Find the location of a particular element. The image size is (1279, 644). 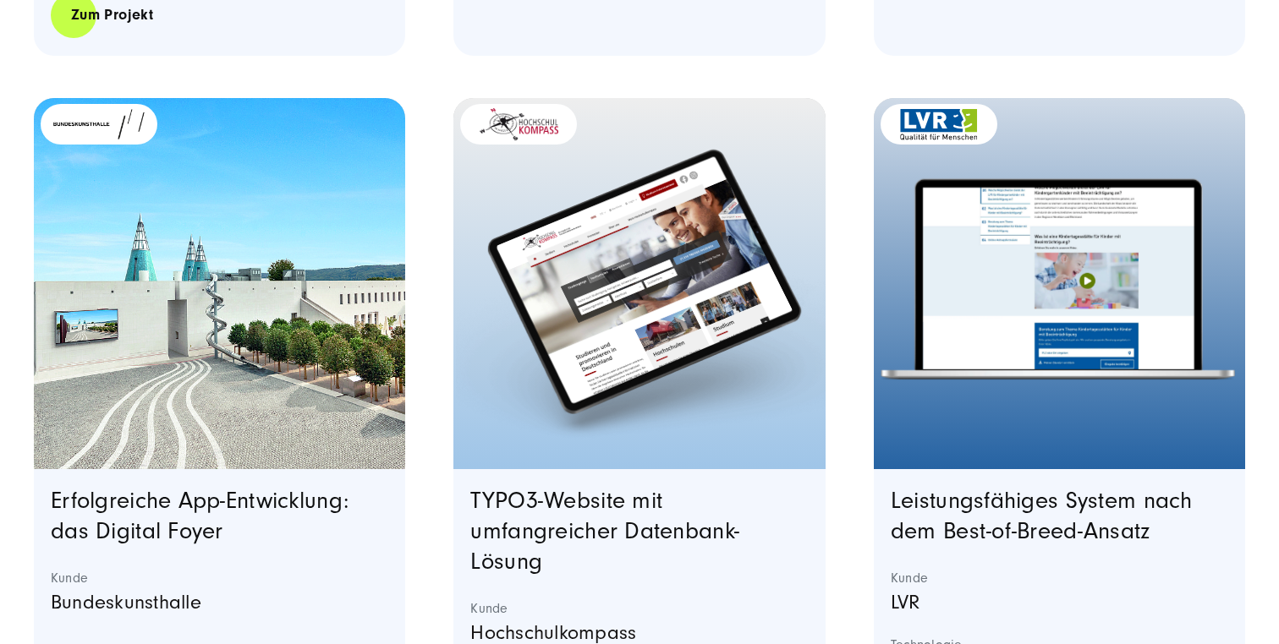

img: logo_HRK is located at coordinates (519, 124).